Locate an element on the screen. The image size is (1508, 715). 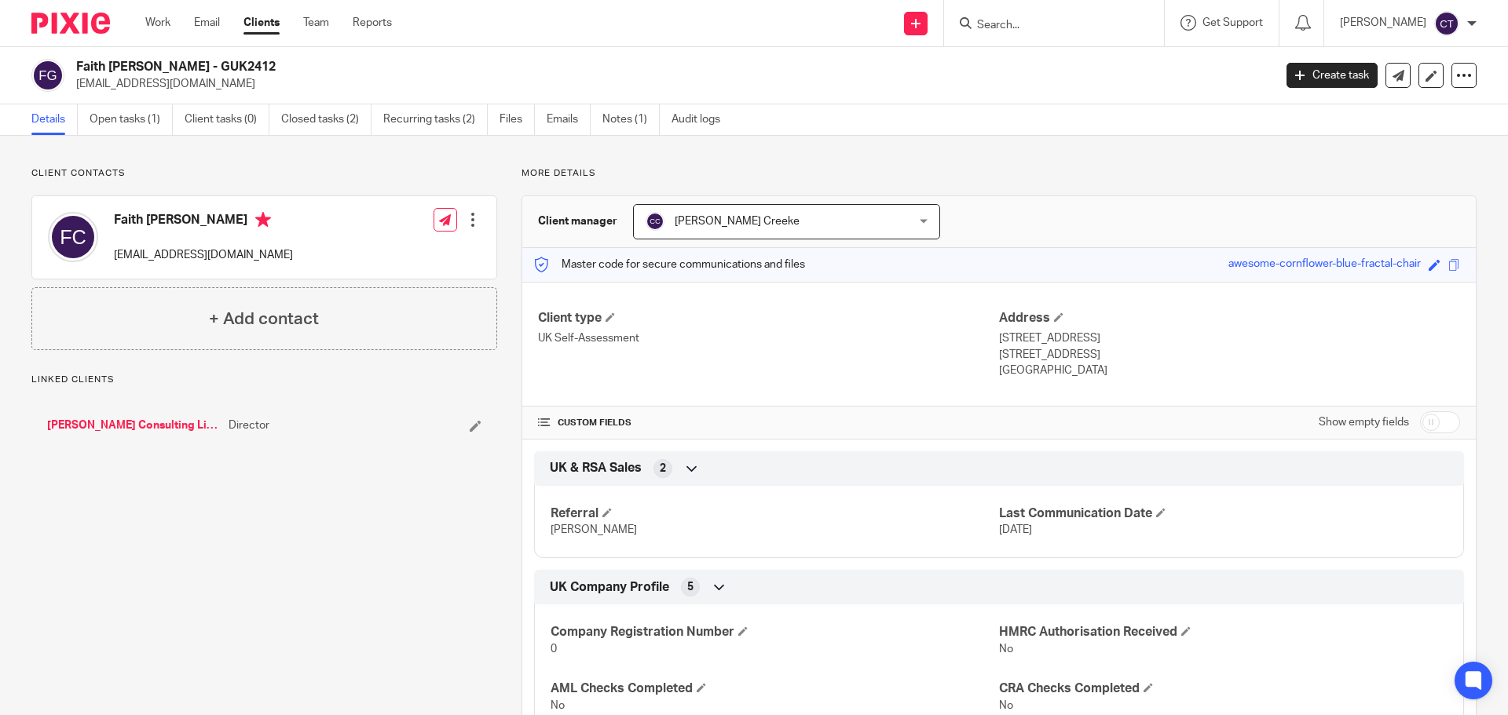
p: Master code for secure communications and files is located at coordinates (669, 265).